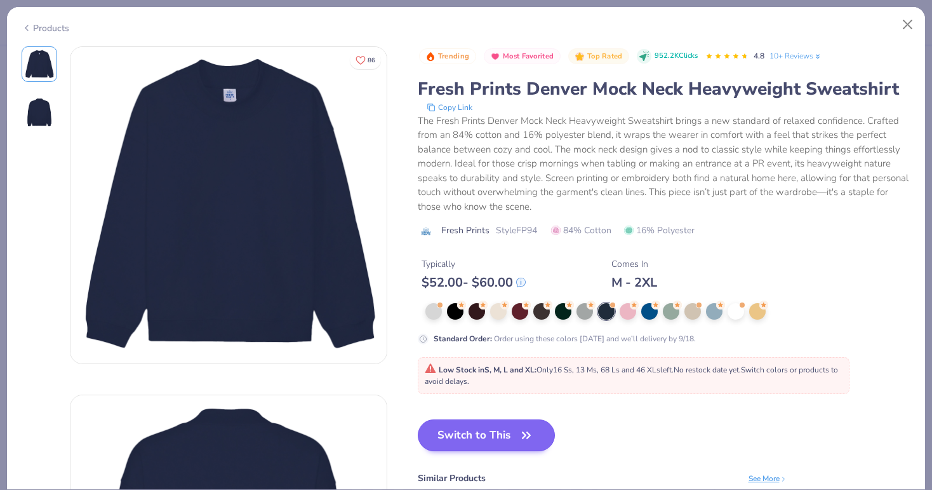 The image size is (932, 490). I want to click on img: Back, so click(39, 112).